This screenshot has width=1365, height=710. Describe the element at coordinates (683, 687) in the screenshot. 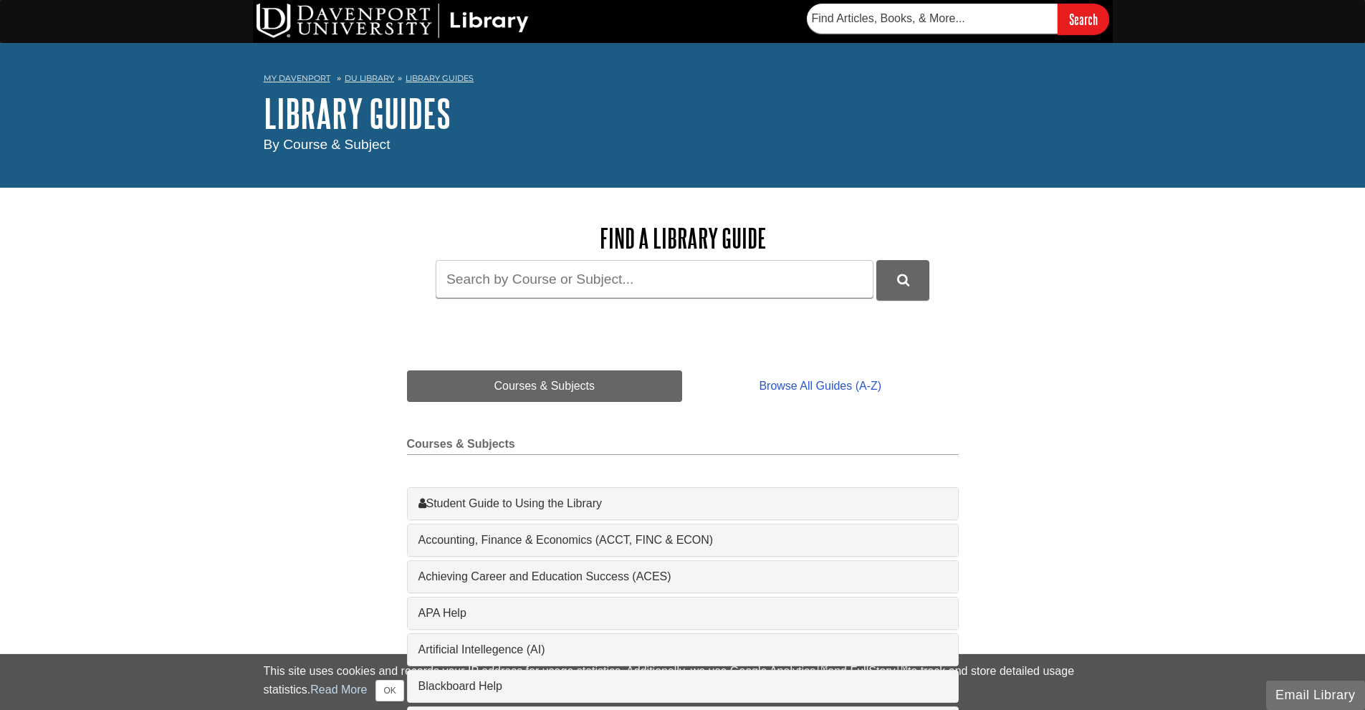

I see `div: Blackboard Help` at that location.